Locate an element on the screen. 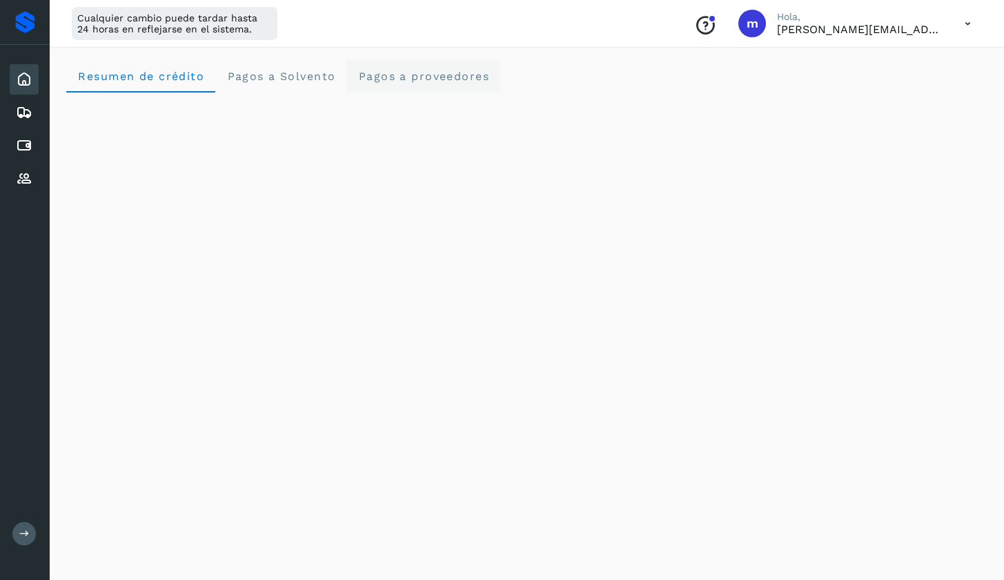  div: Proveedores is located at coordinates (24, 179).